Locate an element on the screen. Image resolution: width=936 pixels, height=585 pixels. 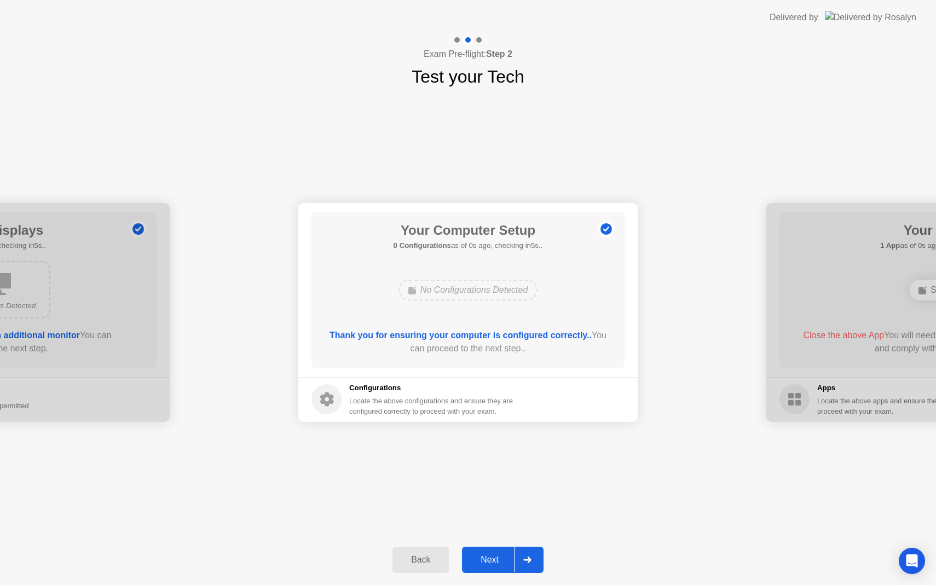
h1: Test your Tech is located at coordinates (468, 77).